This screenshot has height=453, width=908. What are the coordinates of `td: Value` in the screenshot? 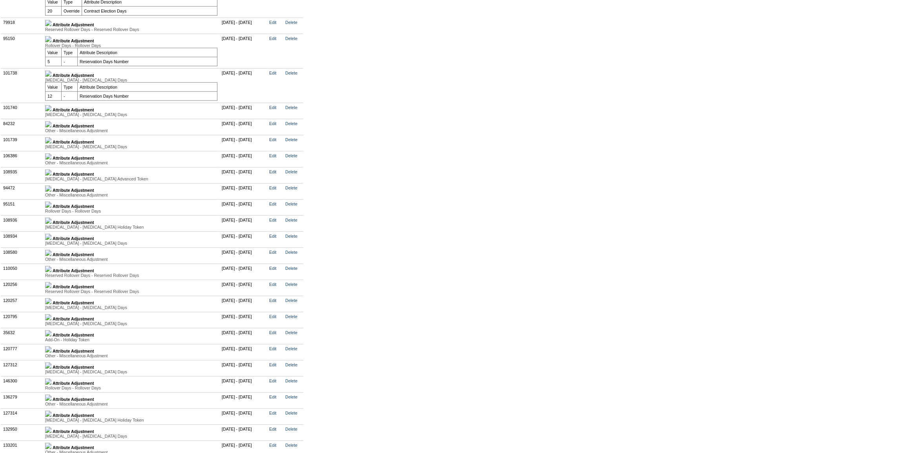 It's located at (53, 52).